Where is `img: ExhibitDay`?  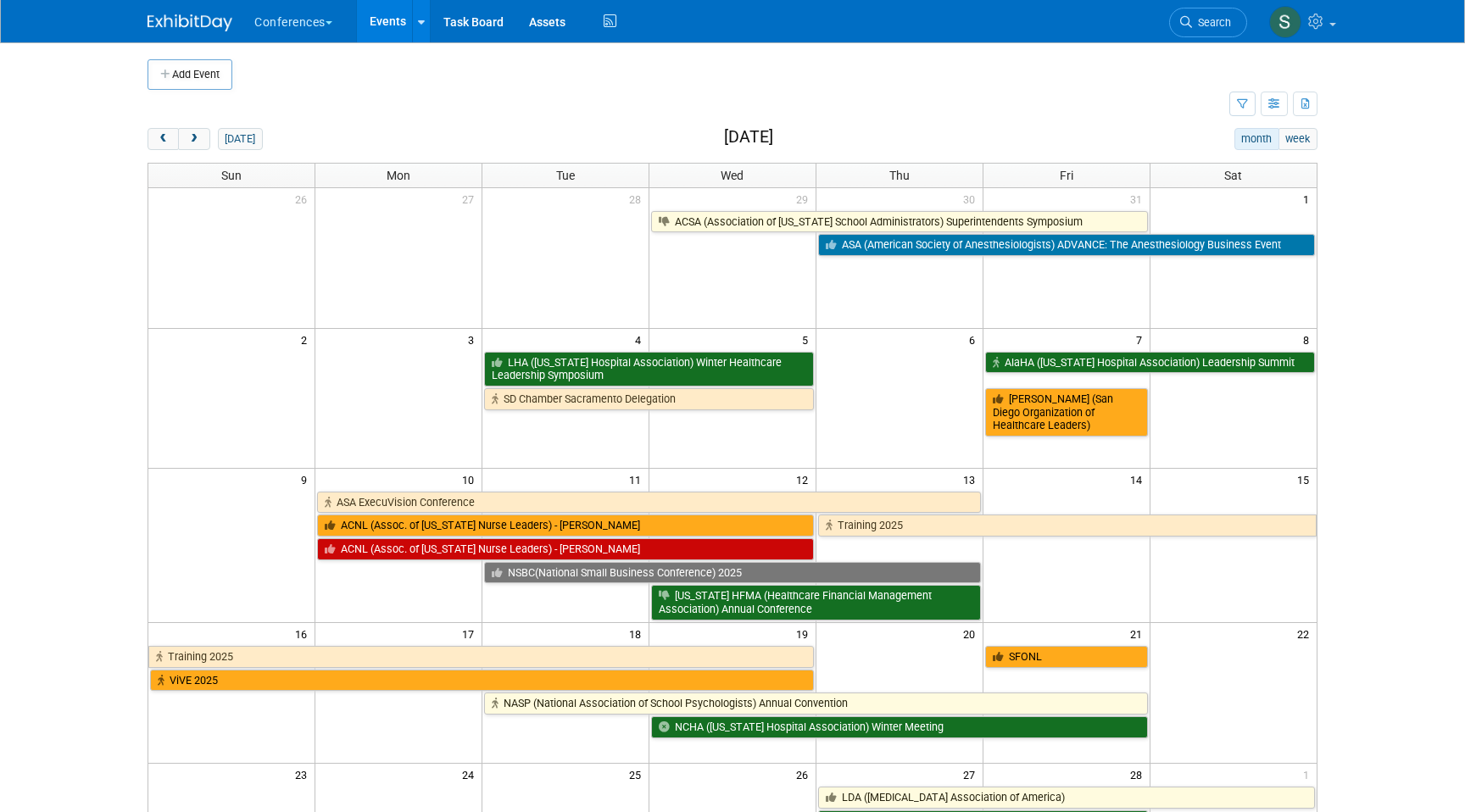 img: ExhibitDay is located at coordinates (190, 23).